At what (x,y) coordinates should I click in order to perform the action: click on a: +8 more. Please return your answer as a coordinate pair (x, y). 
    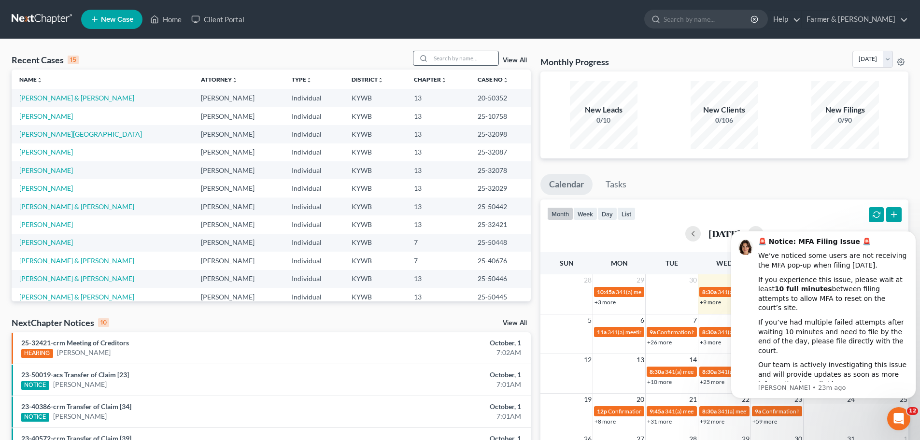
    Looking at the image, I should click on (605, 421).